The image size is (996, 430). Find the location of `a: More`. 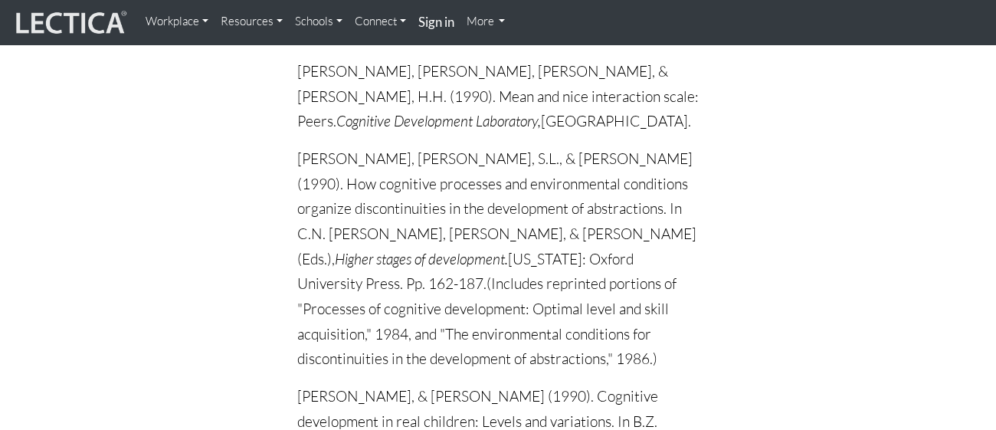

a: More is located at coordinates (486, 21).